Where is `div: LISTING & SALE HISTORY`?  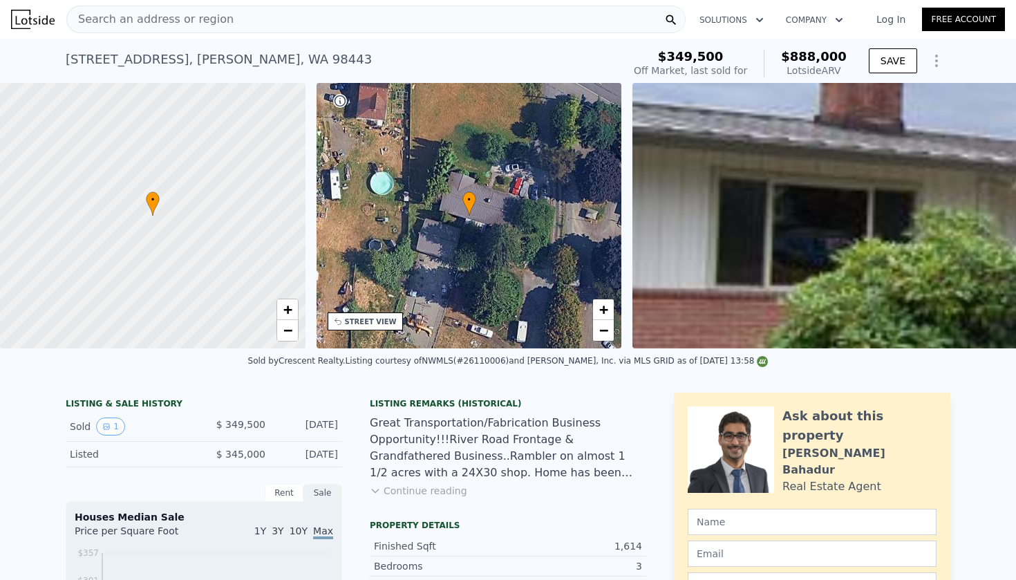
div: LISTING & SALE HISTORY is located at coordinates (204, 405).